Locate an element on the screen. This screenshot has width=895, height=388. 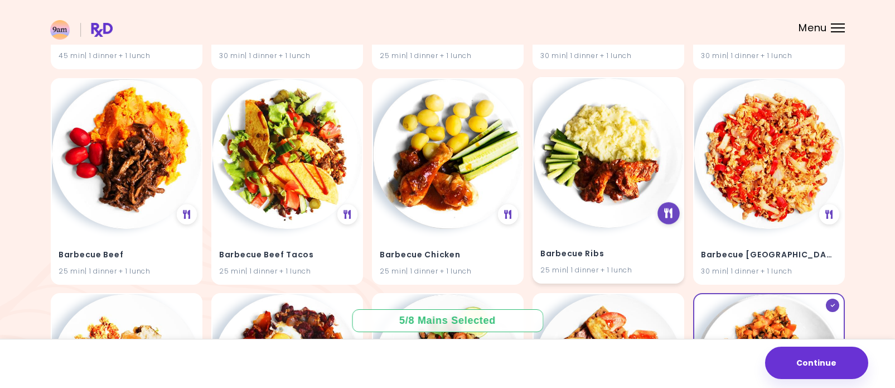
h4: Barbecue Turkey Stir Fry is located at coordinates (769, 254).